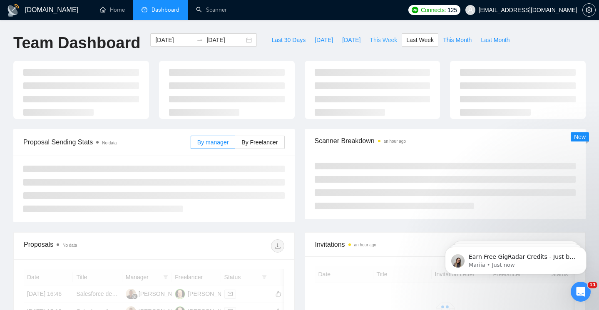  I want to click on span: Last Month, so click(495, 40).